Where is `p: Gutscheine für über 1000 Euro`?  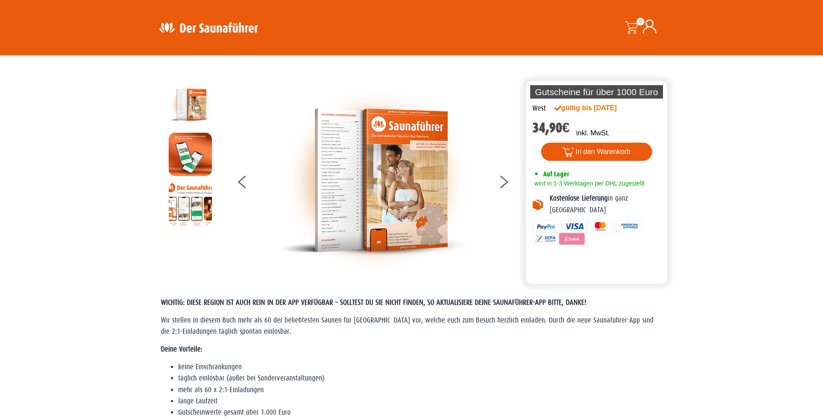 p: Gutscheine für über 1000 Euro is located at coordinates (597, 92).